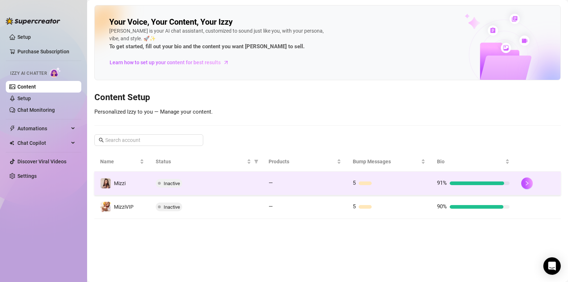 The width and height of the screenshot is (568, 282). What do you see at coordinates (43, 143) in the screenshot?
I see `span: Chat Copilot` at bounding box center [43, 143].